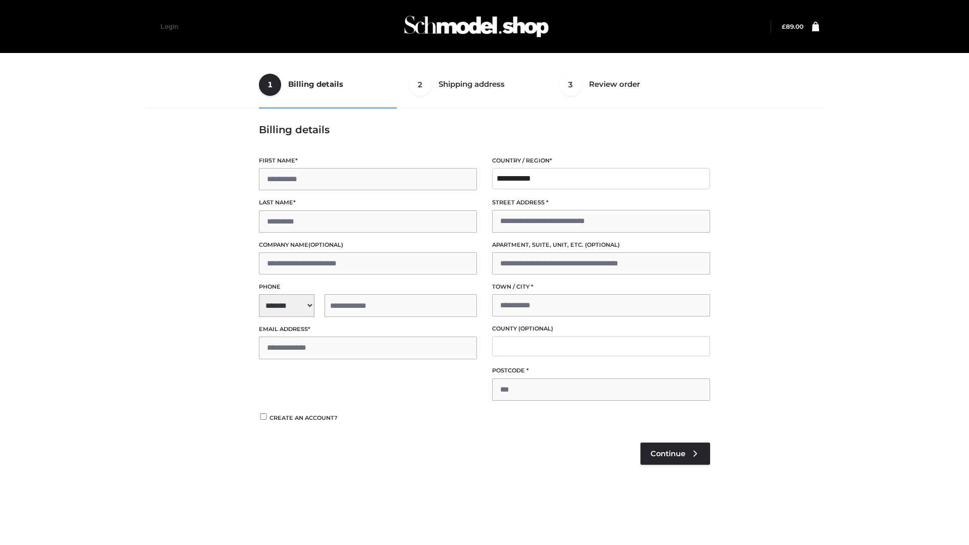 The image size is (969, 545). What do you see at coordinates (368, 160) in the screenshot?
I see `label: First name` at bounding box center [368, 160].